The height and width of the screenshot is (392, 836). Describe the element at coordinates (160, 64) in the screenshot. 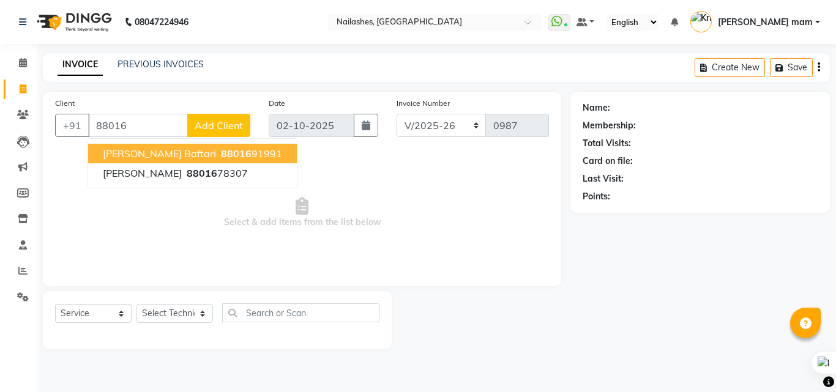

I see `a: PREVIOUS INVOICES` at that location.